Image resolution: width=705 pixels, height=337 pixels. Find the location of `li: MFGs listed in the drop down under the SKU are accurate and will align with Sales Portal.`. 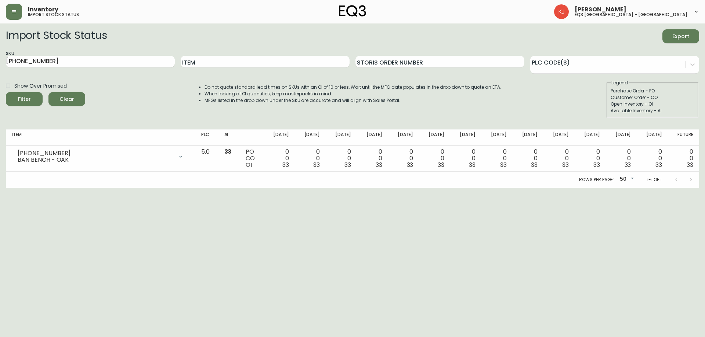

li: MFGs listed in the drop down under the SKU are accurate and will align with Sales Portal. is located at coordinates (353, 101).